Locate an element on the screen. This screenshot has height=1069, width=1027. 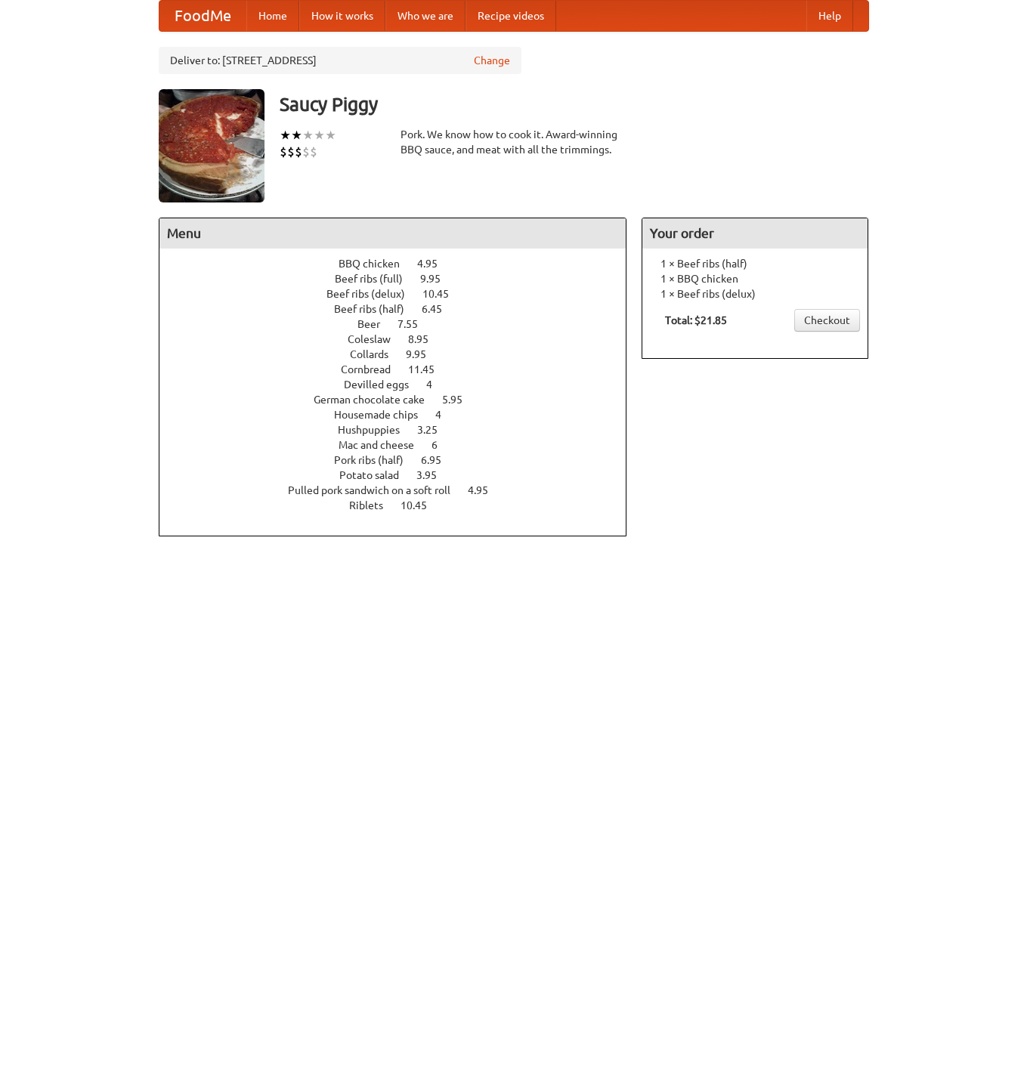
a: Pork ribs (half) 6.95 is located at coordinates (401, 460).